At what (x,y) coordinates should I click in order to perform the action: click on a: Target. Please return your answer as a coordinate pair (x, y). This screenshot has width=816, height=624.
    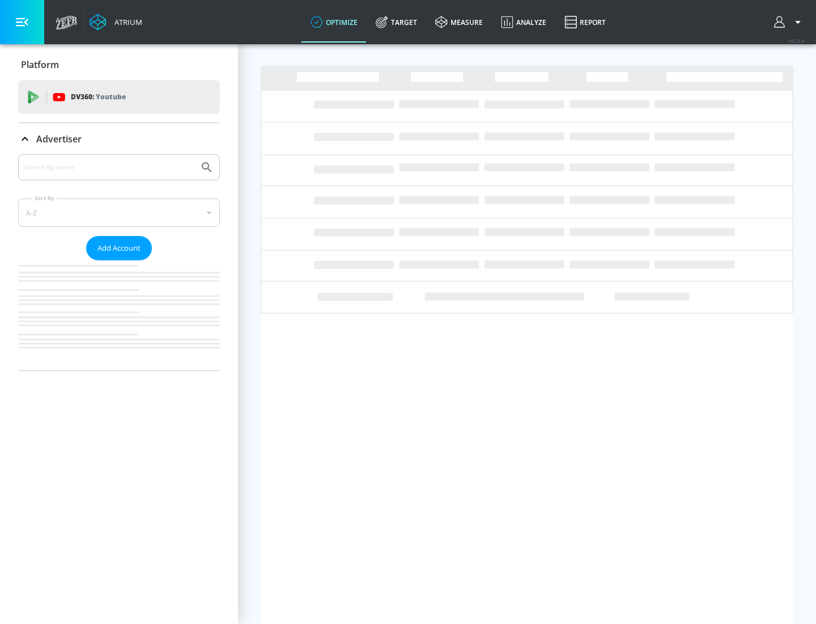
    Looking at the image, I should click on (396, 22).